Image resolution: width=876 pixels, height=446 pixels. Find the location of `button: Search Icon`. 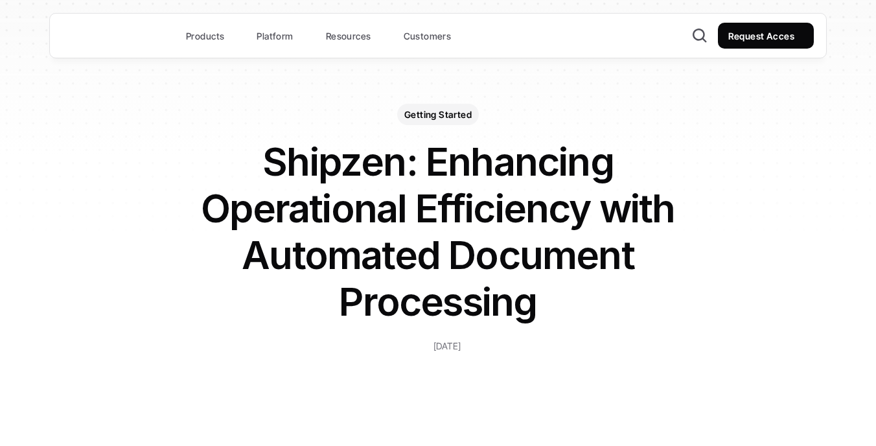

button: Search Icon is located at coordinates (700, 36).